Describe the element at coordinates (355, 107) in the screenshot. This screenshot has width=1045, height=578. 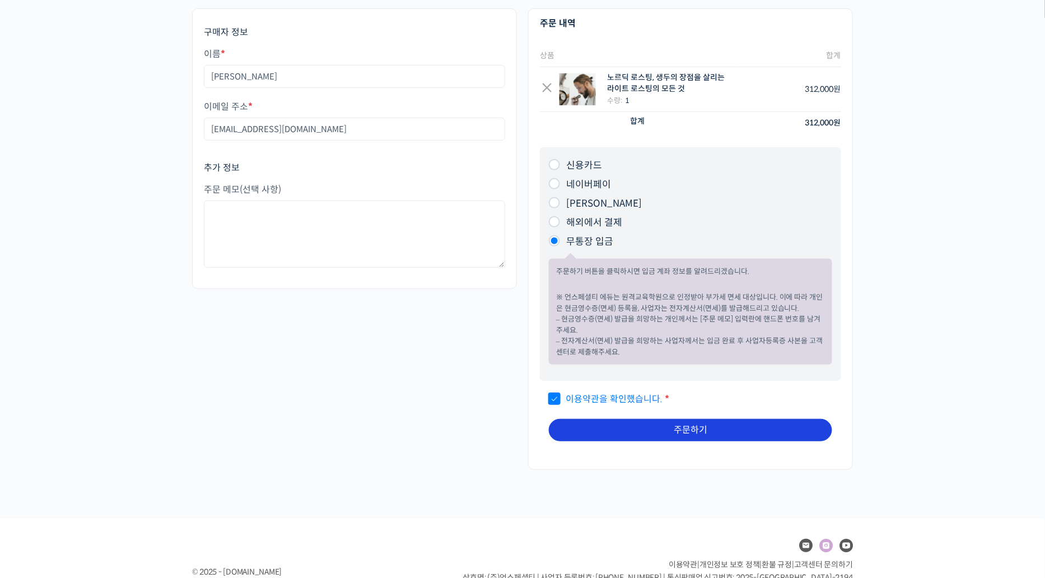
I see `label: 이메일 주소` at that location.